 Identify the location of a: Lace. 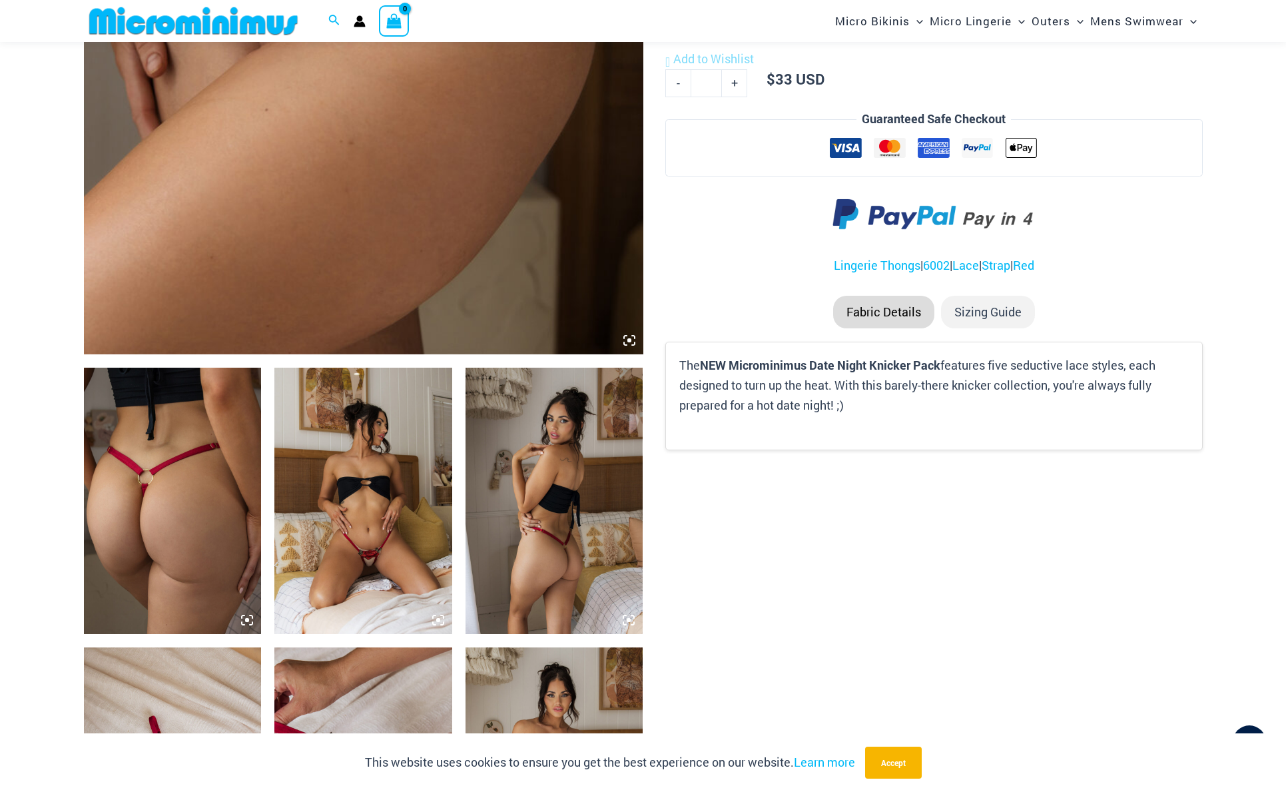
(966, 265).